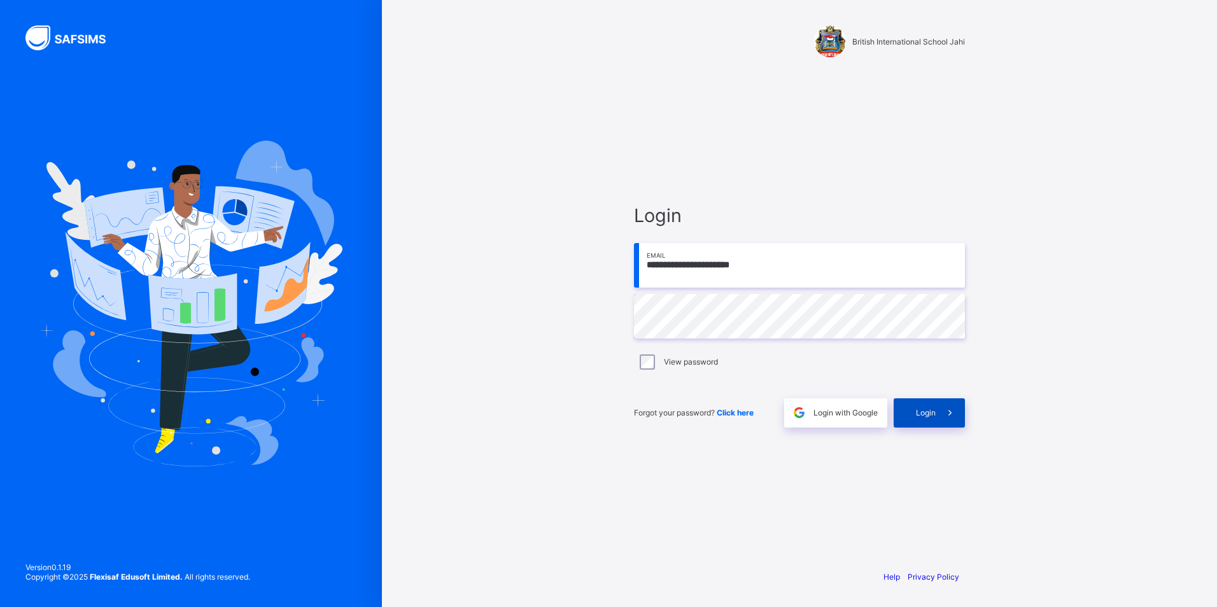  Describe the element at coordinates (137, 567) in the screenshot. I see `span: Version 0.1.19` at that location.